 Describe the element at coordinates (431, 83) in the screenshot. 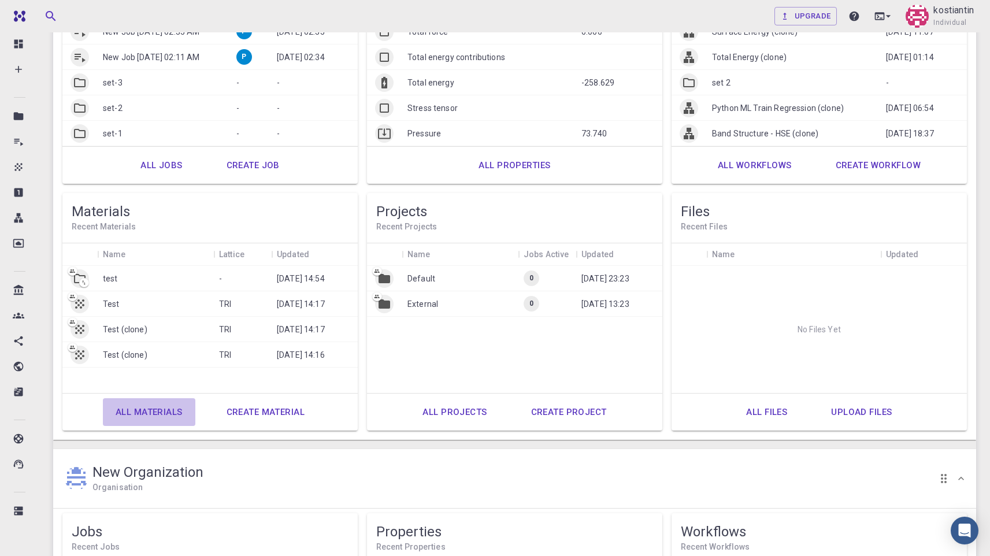

I see `p: Total energy` at that location.